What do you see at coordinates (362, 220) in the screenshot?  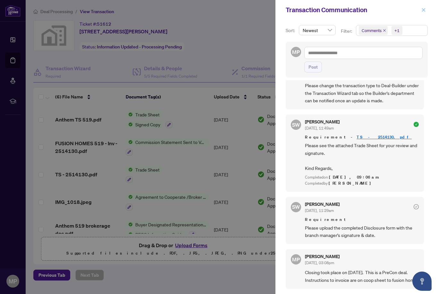 I see `span: Requirement` at bounding box center [362, 220].